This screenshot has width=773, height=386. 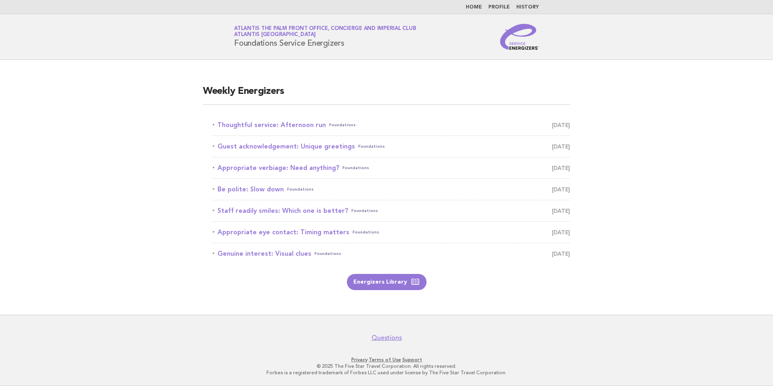 What do you see at coordinates (474, 7) in the screenshot?
I see `a: Home` at bounding box center [474, 7].